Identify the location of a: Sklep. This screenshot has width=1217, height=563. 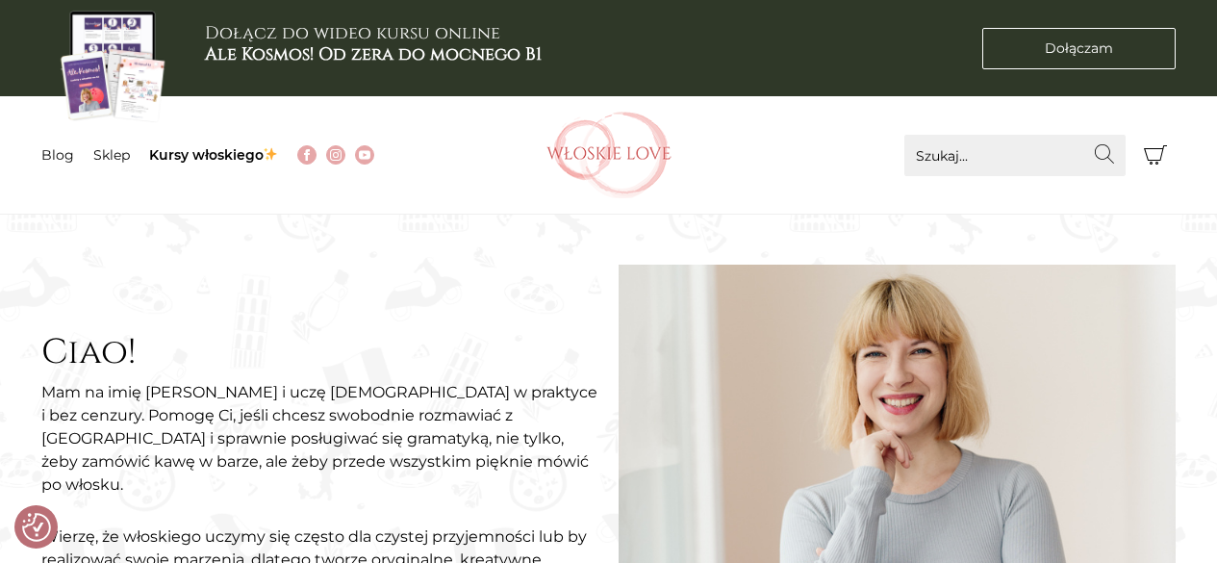
(112, 155).